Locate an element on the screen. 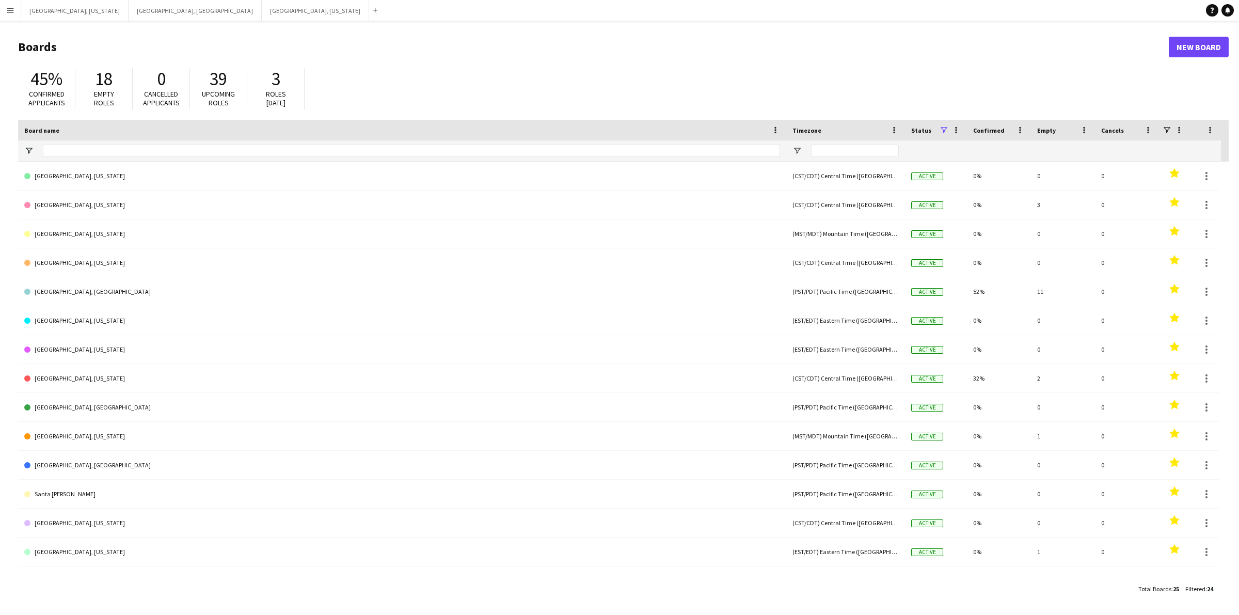 Image resolution: width=1239 pixels, height=615 pixels. div: 52% is located at coordinates (999, 291).